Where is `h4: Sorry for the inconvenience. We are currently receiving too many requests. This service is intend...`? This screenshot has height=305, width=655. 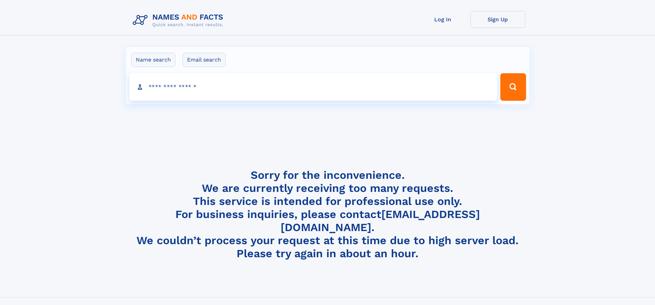
h4: Sorry for the inconvenience. We are currently receiving too many requests. This service is intend... is located at coordinates (328, 214).